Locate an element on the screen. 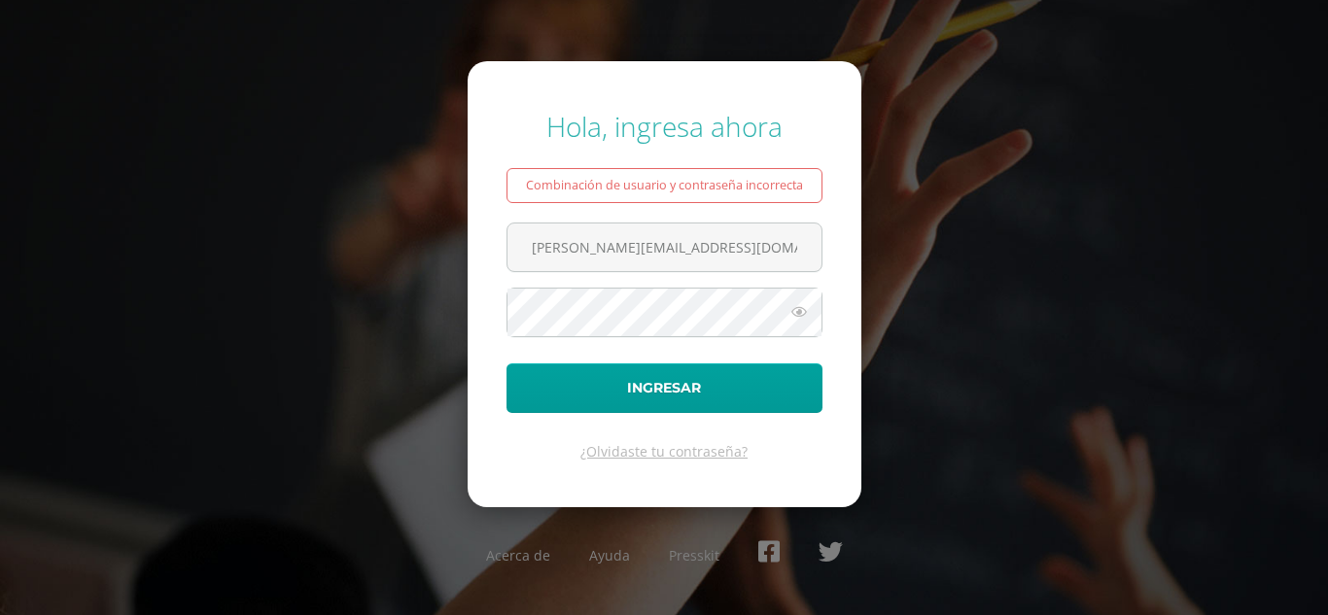 The width and height of the screenshot is (1328, 615). a: ¿Olvidaste tu contraseña? is located at coordinates (664, 451).